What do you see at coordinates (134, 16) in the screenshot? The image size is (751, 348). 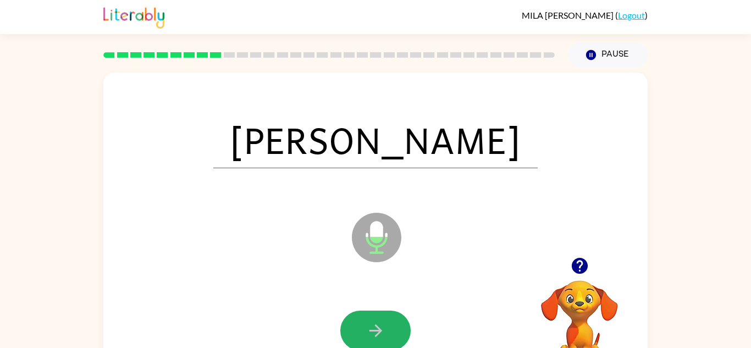 I see `img: Literably` at bounding box center [134, 16].